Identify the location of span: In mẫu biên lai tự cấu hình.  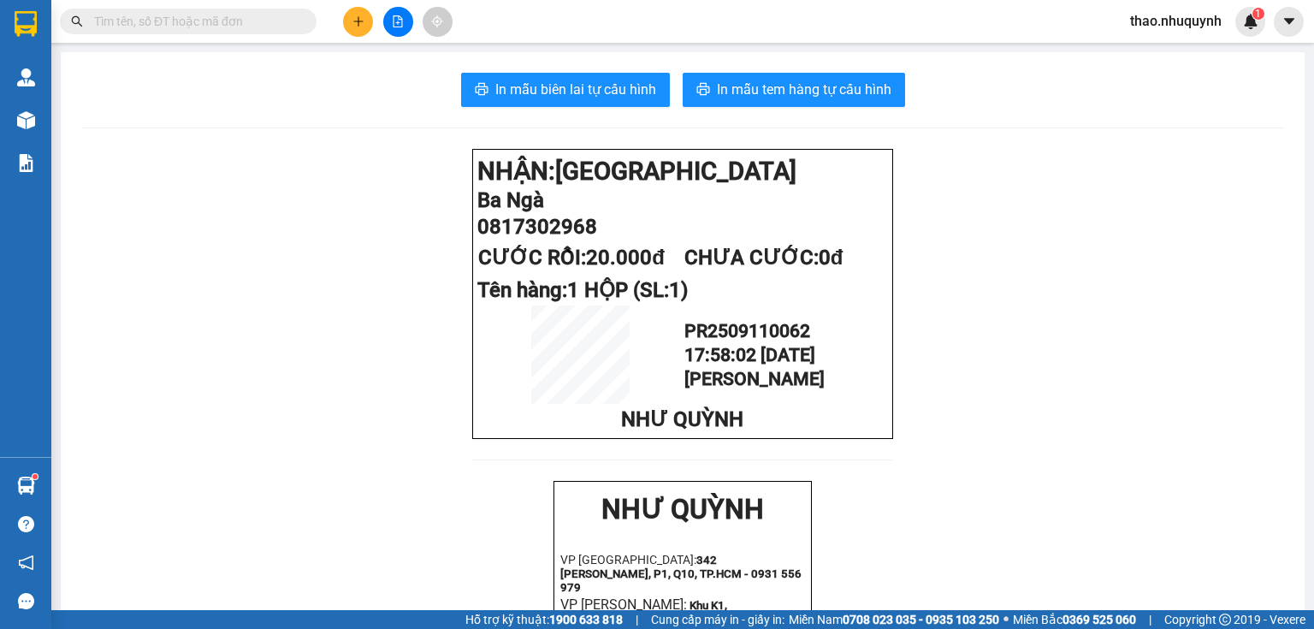
(576, 89).